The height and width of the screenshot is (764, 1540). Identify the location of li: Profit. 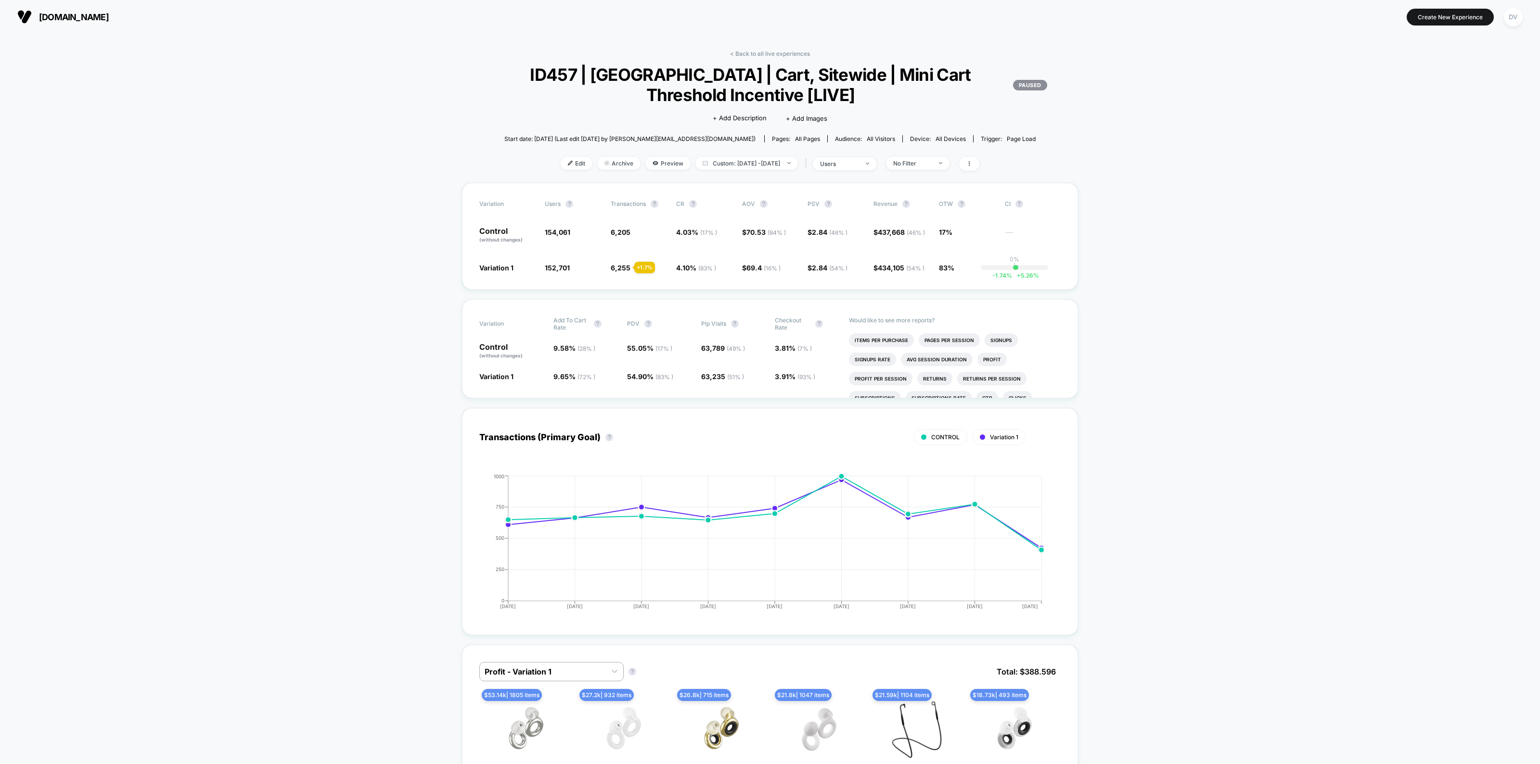
(992, 360).